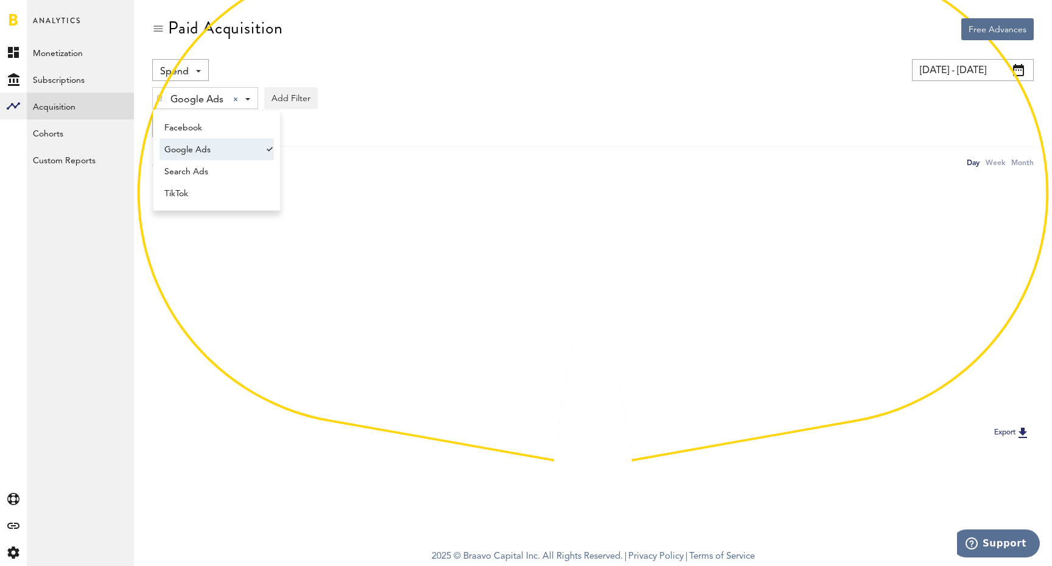 The width and height of the screenshot is (1052, 566). Describe the element at coordinates (211, 172) in the screenshot. I see `span: Search Ads` at that location.